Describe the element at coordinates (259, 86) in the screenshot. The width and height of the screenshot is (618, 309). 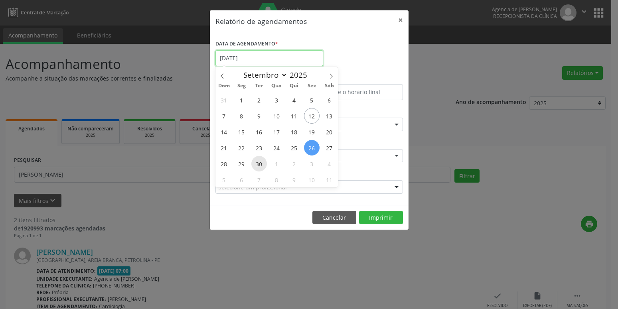
I see `span: Ter` at that location.